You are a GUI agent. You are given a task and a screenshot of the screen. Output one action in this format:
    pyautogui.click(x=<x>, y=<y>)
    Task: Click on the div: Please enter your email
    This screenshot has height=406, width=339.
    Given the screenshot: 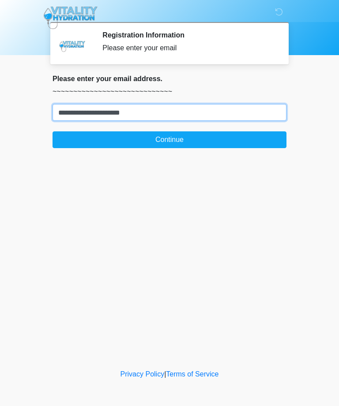 What is the action you would take?
    pyautogui.click(x=187, y=48)
    